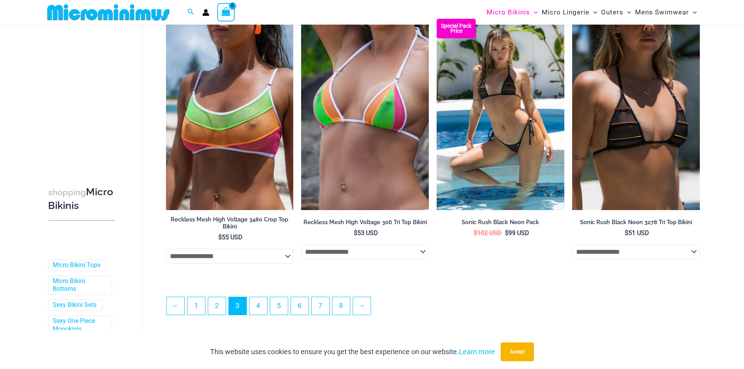 The image size is (744, 369). What do you see at coordinates (517, 233) in the screenshot?
I see `bdi: 99 USD` at bounding box center [517, 233].